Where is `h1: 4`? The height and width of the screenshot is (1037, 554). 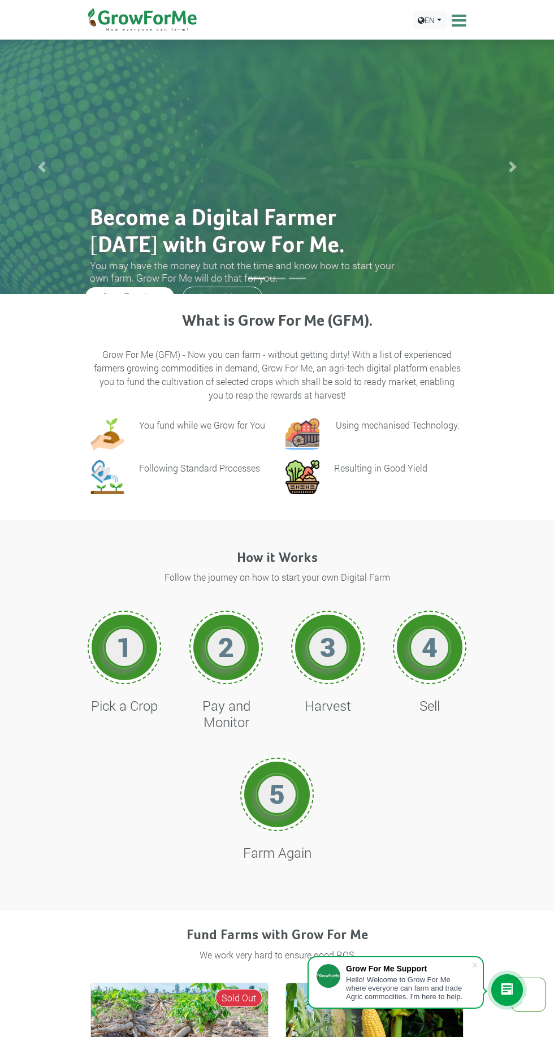 h1: 4 is located at coordinates (430, 647).